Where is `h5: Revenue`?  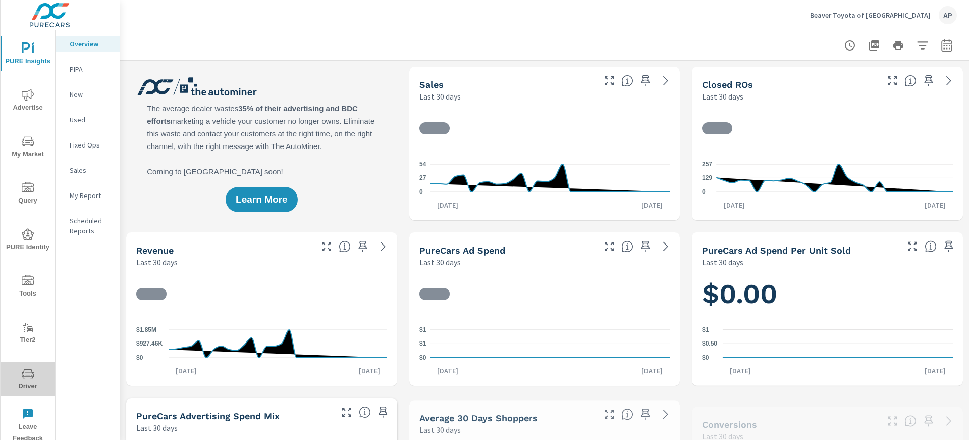 h5: Revenue is located at coordinates (155, 250).